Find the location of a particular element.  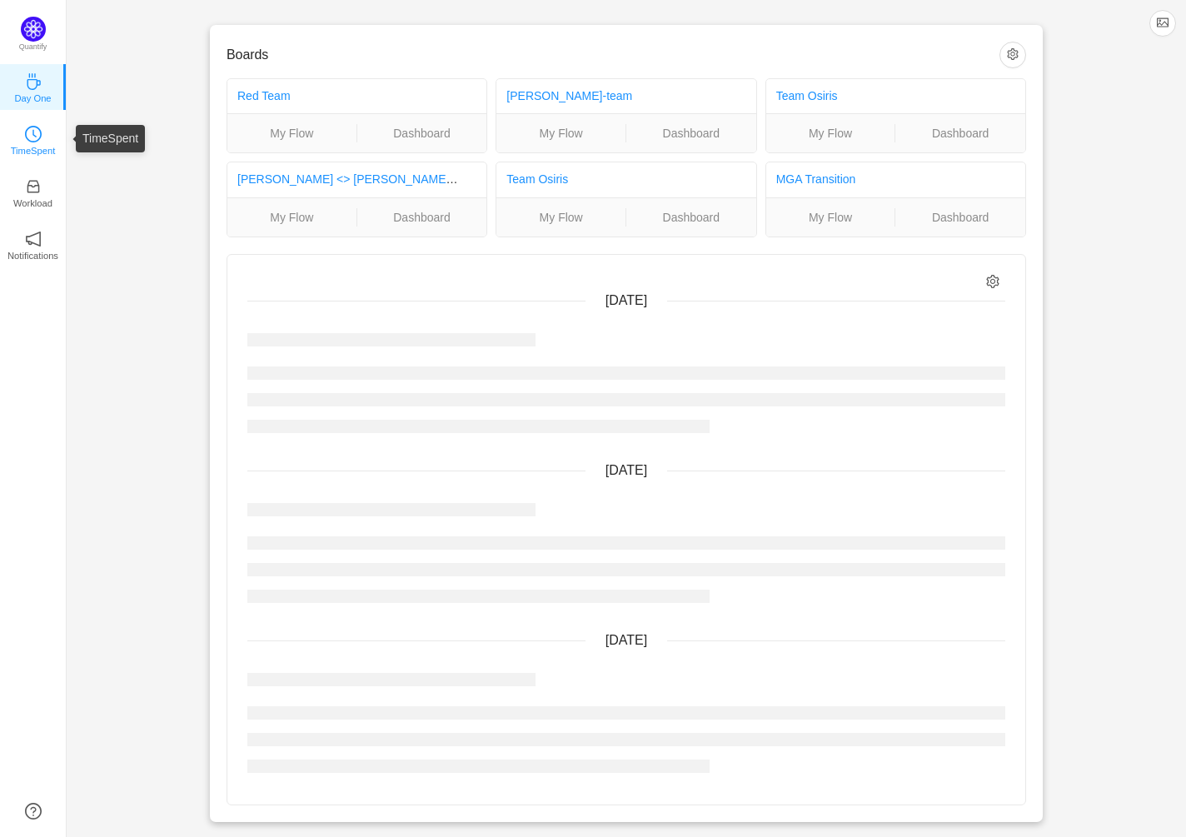

p: Quantify is located at coordinates (33, 47).